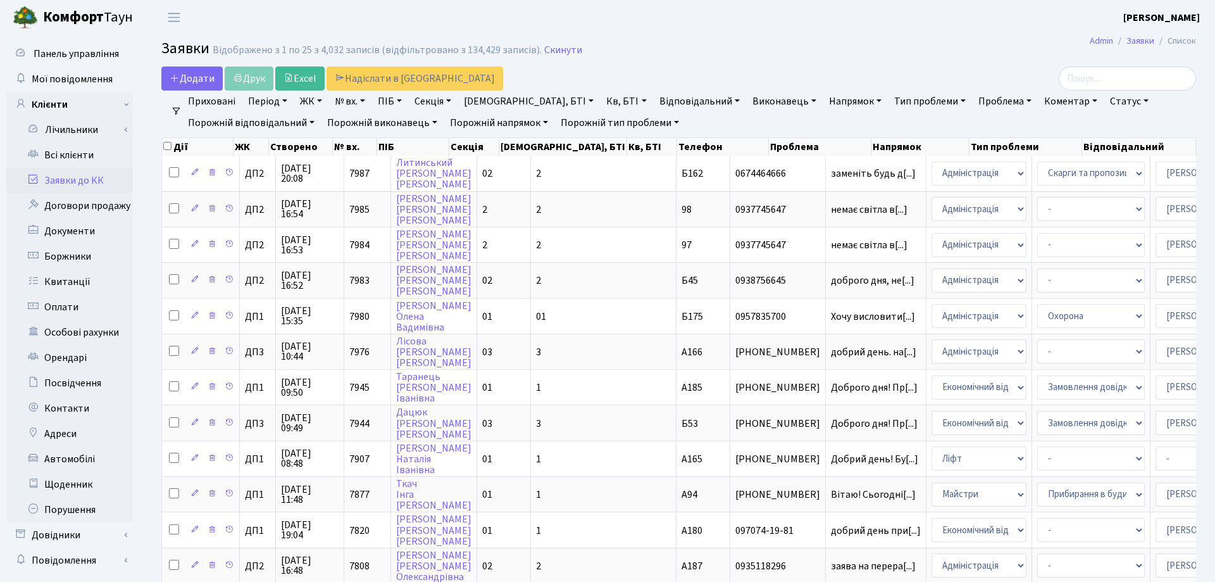 The width and height of the screenshot is (1215, 582). What do you see at coordinates (350, 101) in the screenshot?
I see `a: № вх.` at bounding box center [350, 101].